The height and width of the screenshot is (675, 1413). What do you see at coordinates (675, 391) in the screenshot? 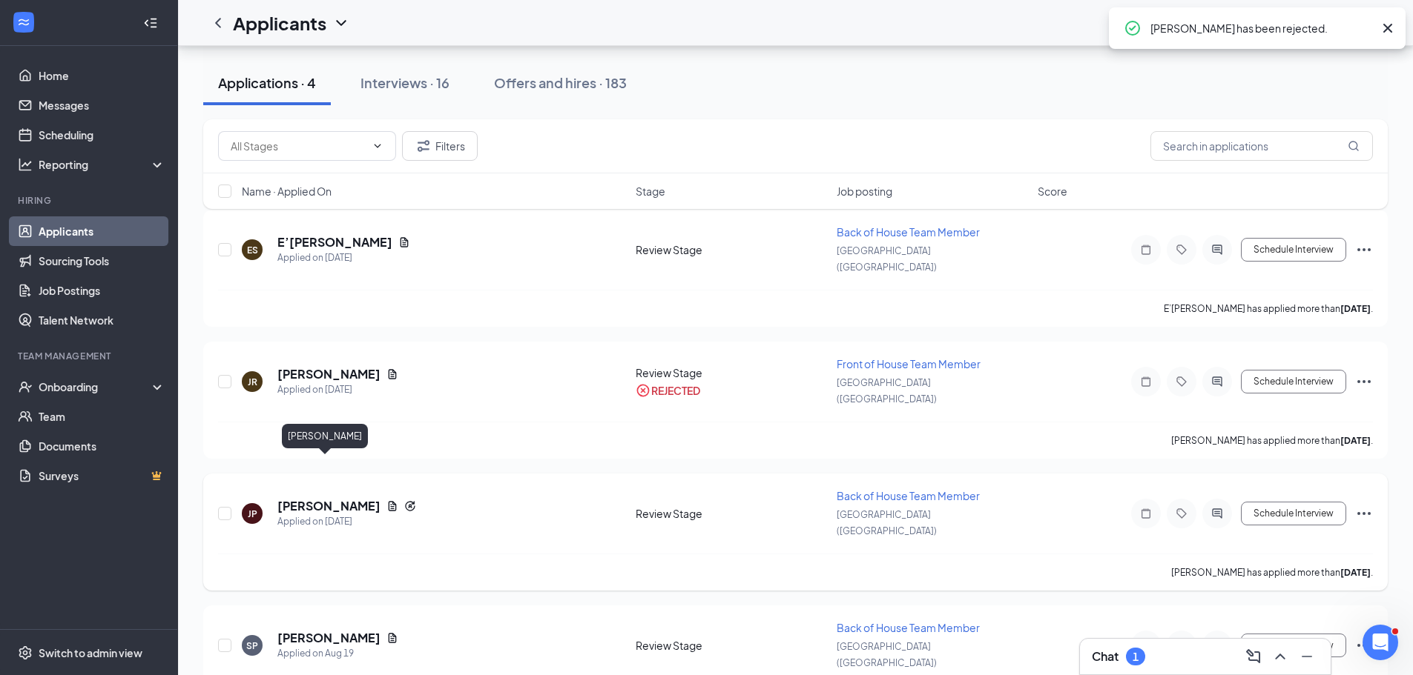
I see `div: REJECTED` at bounding box center [675, 391].